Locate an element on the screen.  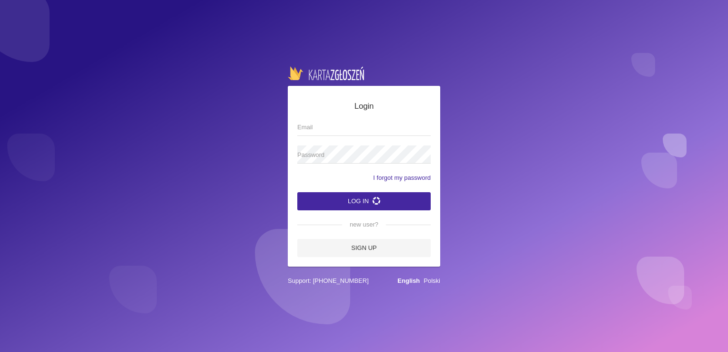
button: Log in is located at coordinates (364, 201).